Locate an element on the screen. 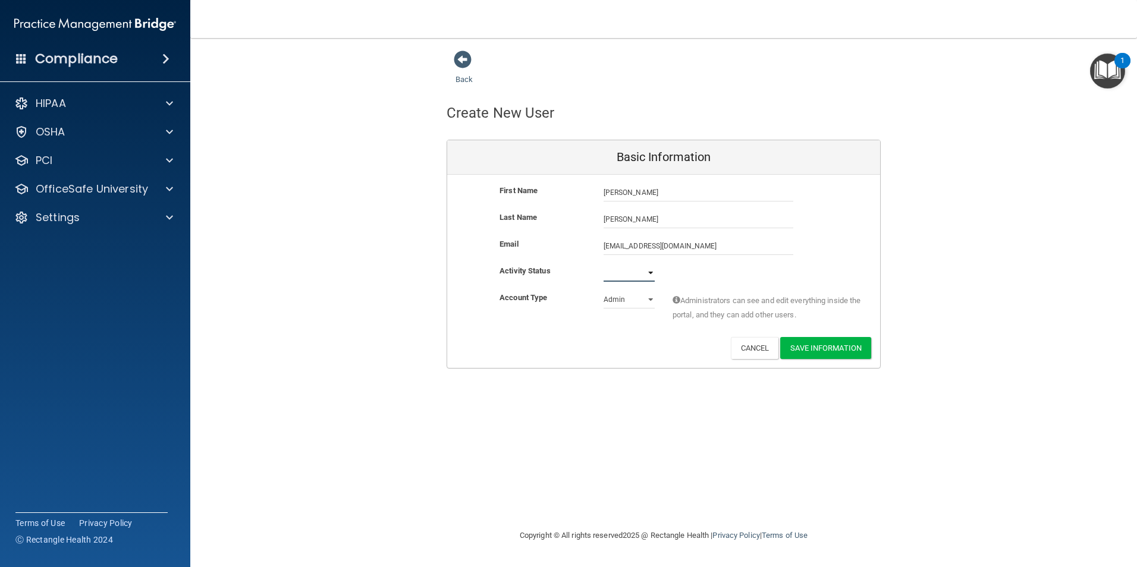 The image size is (1137, 567). a: OSHA is located at coordinates (93, 132).